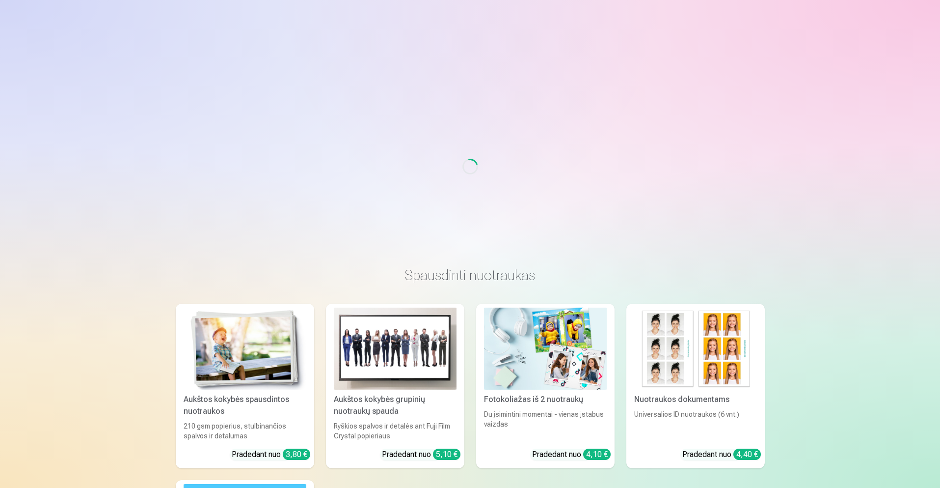 The image size is (940, 488). What do you see at coordinates (245, 431) in the screenshot?
I see `div: 210 gsm popierius, stulbinančios spalvos ir detalumas` at bounding box center [245, 431].